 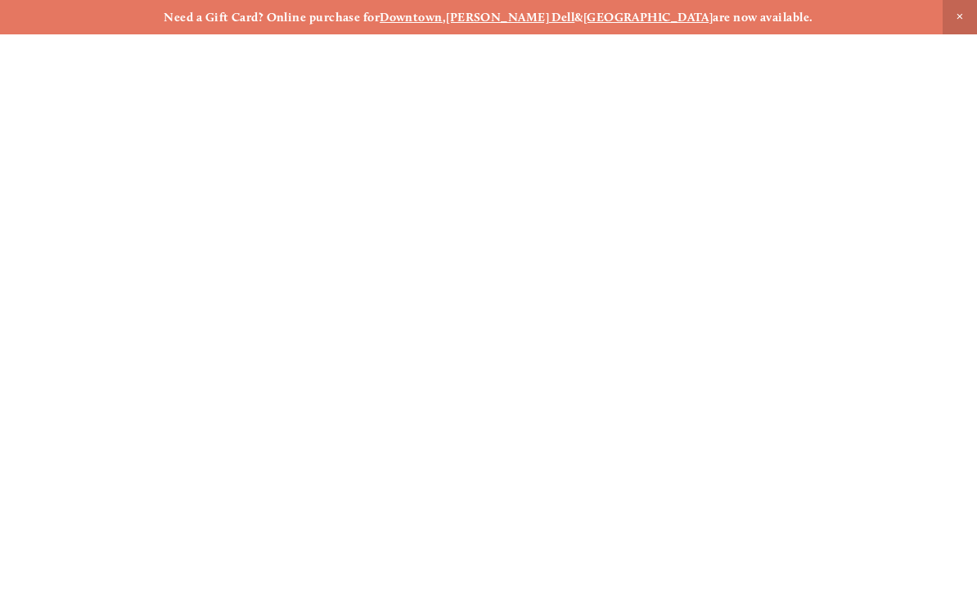 I want to click on a: Downtown, so click(x=411, y=17).